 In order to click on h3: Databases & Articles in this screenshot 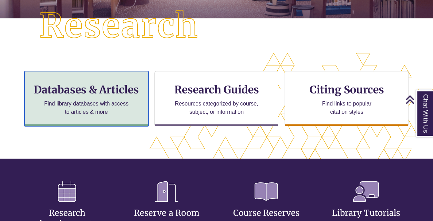, I will do `click(87, 90)`.